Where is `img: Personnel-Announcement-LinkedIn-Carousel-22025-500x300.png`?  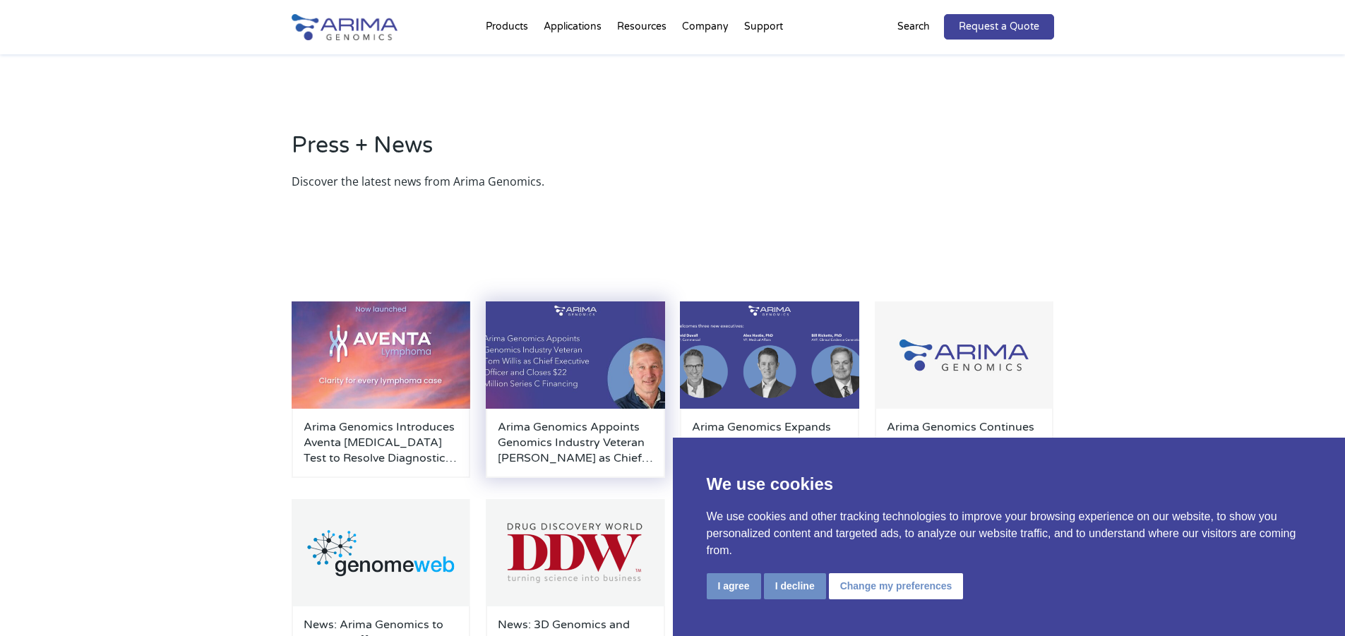
img: Personnel-Announcement-LinkedIn-Carousel-22025-500x300.png is located at coordinates (770, 355).